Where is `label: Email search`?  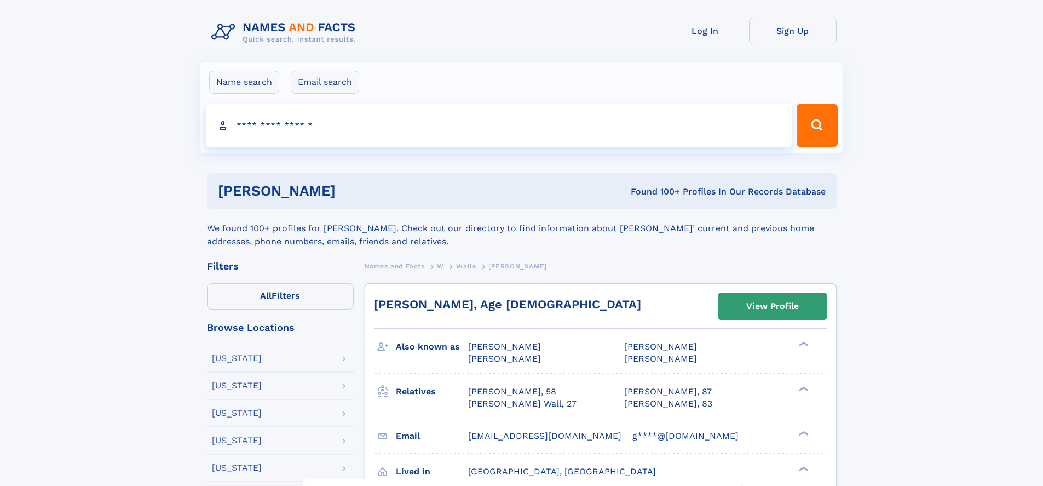 label: Email search is located at coordinates (325, 82).